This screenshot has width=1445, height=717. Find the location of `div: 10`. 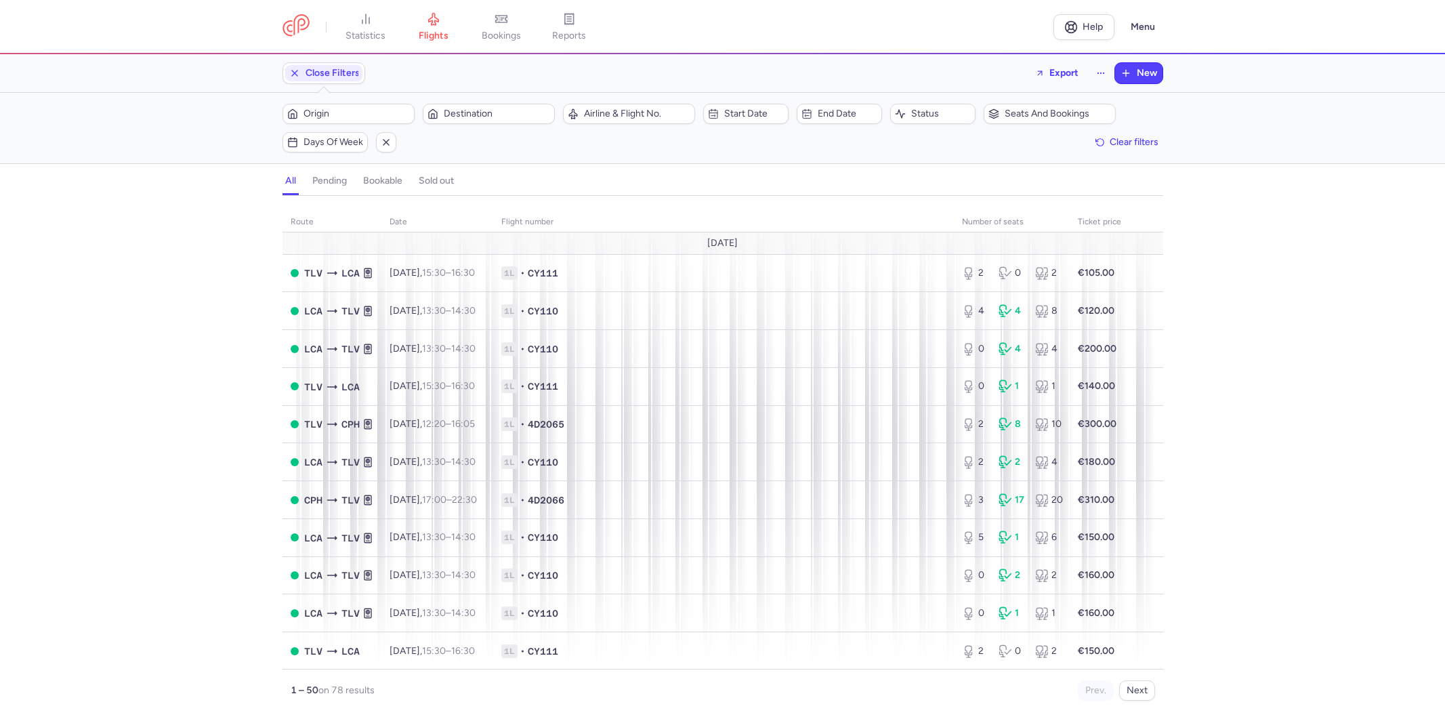

div: 10 is located at coordinates (1048, 424).